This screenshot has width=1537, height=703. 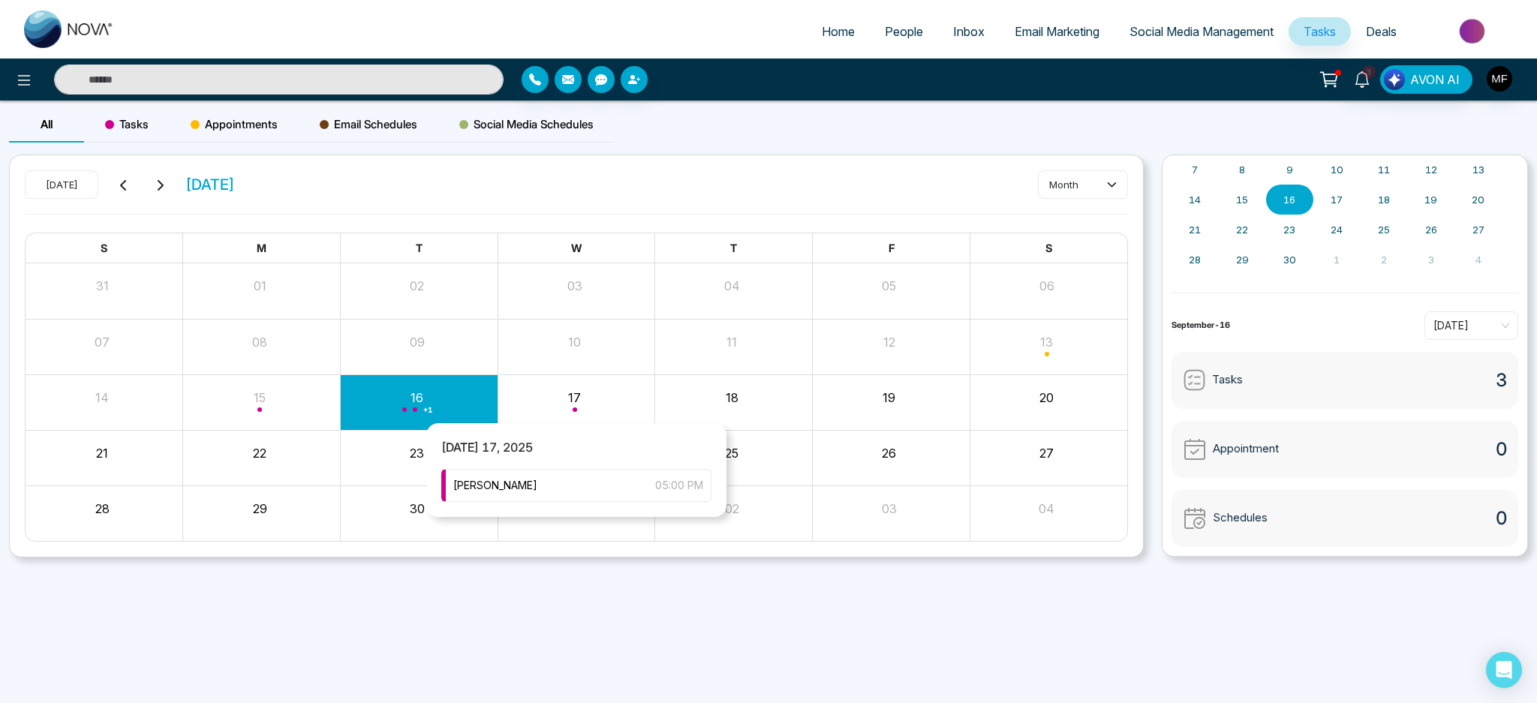 I want to click on img: Market-place.gif, so click(x=1473, y=31).